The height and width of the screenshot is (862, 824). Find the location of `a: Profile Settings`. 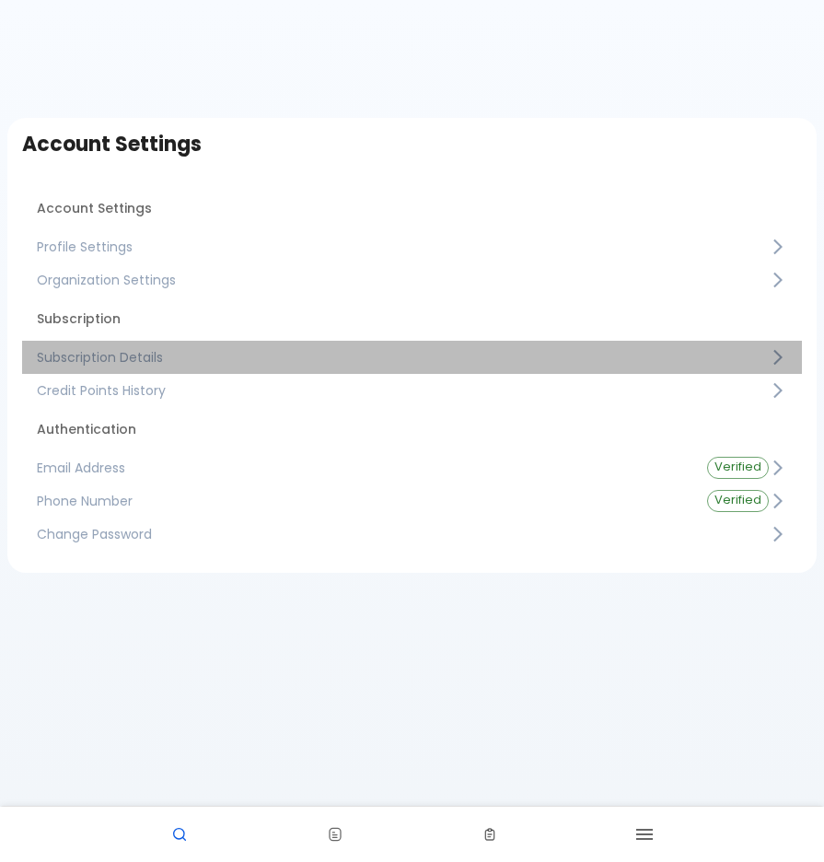

a: Profile Settings is located at coordinates (412, 247).